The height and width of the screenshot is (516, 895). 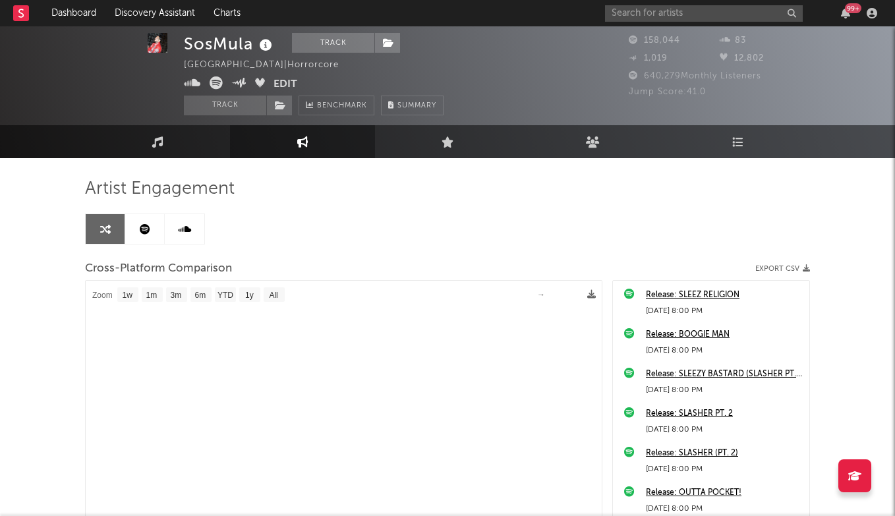 What do you see at coordinates (648, 58) in the screenshot?
I see `span: 1,019` at bounding box center [648, 58].